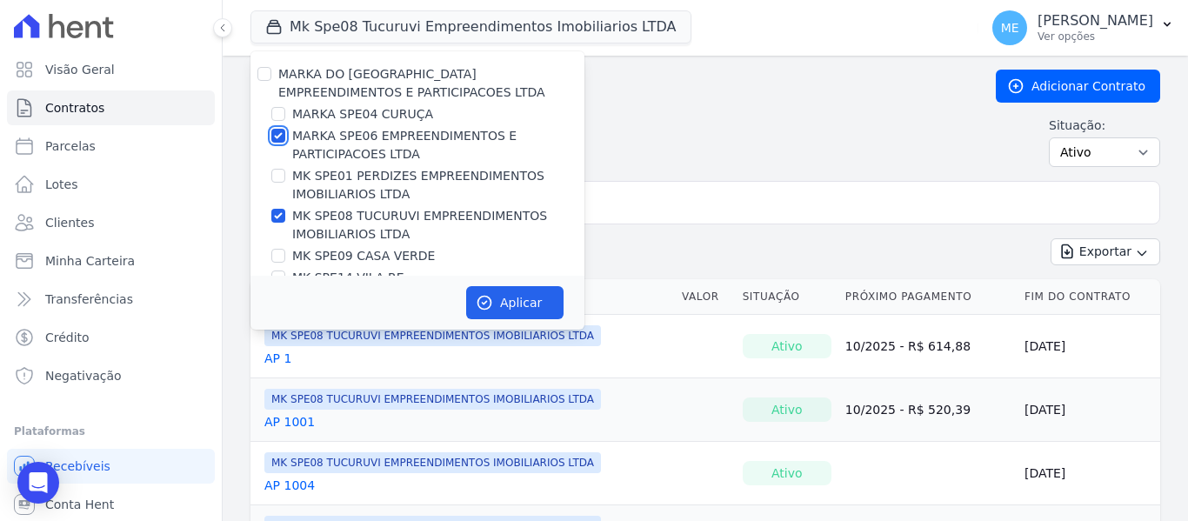 The height and width of the screenshot is (521, 1188). Describe the element at coordinates (110, 299) in the screenshot. I see `a: Transferências` at that location.